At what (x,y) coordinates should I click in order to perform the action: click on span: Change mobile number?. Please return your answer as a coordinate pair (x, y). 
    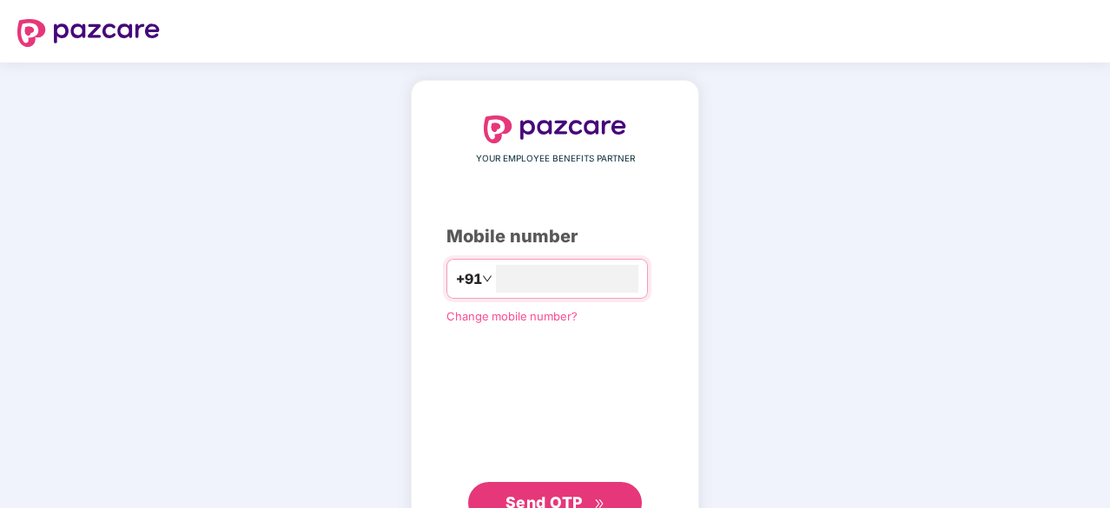
    Looking at the image, I should click on (511, 316).